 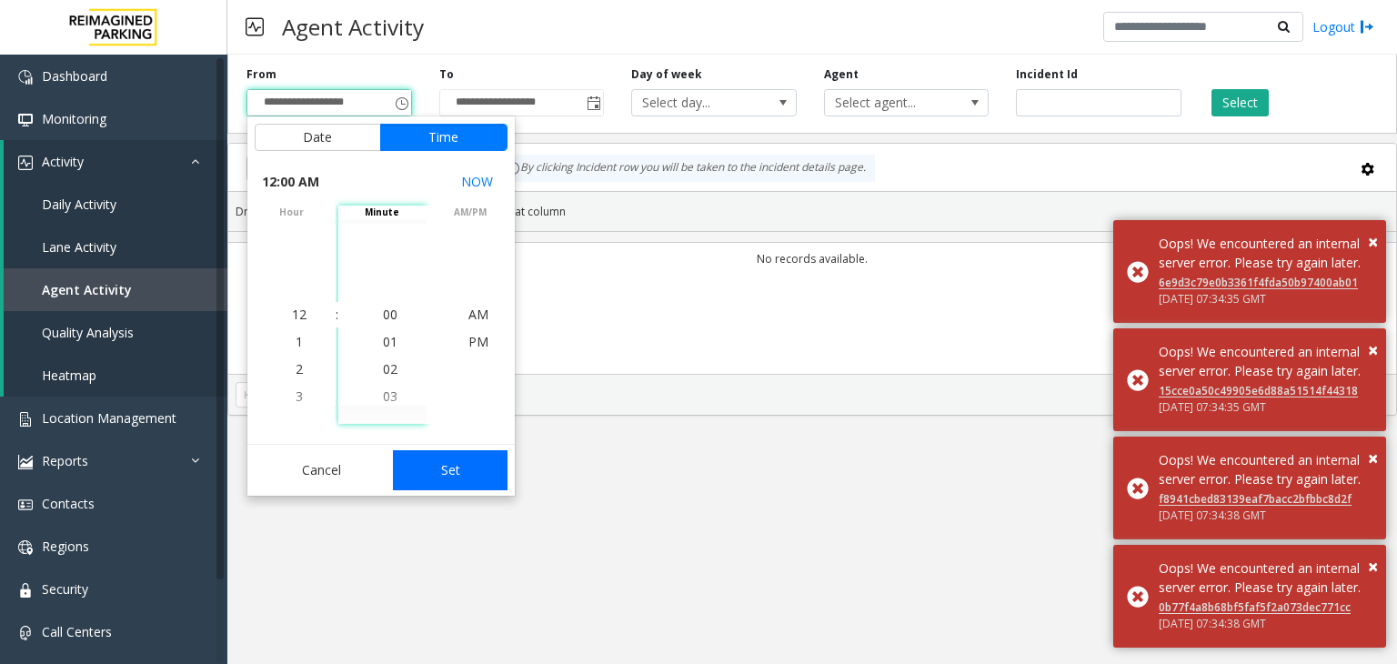 I want to click on div: Drag a column header and drop it here to group by that column, so click(x=812, y=211).